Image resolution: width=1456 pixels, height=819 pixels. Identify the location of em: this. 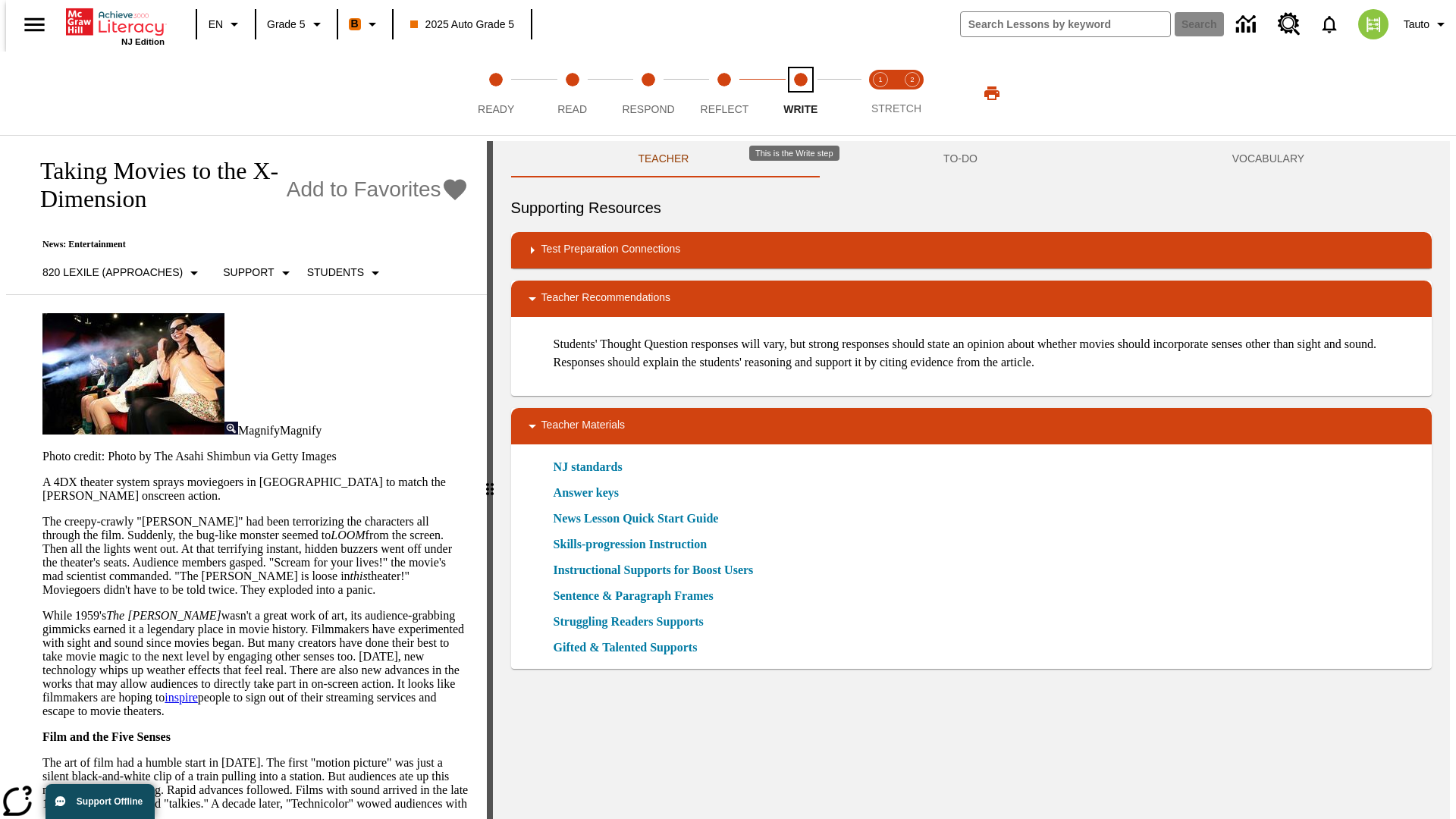
(359, 576).